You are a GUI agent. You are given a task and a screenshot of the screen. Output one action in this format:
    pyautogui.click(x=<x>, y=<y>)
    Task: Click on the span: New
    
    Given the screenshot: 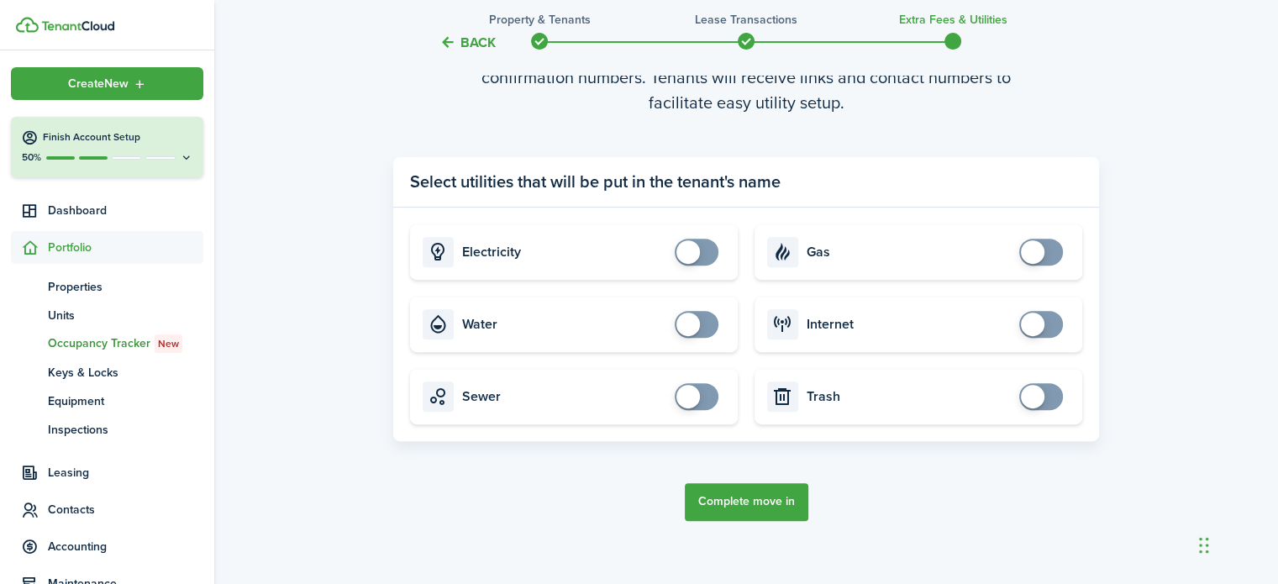 What is the action you would take?
    pyautogui.click(x=168, y=344)
    